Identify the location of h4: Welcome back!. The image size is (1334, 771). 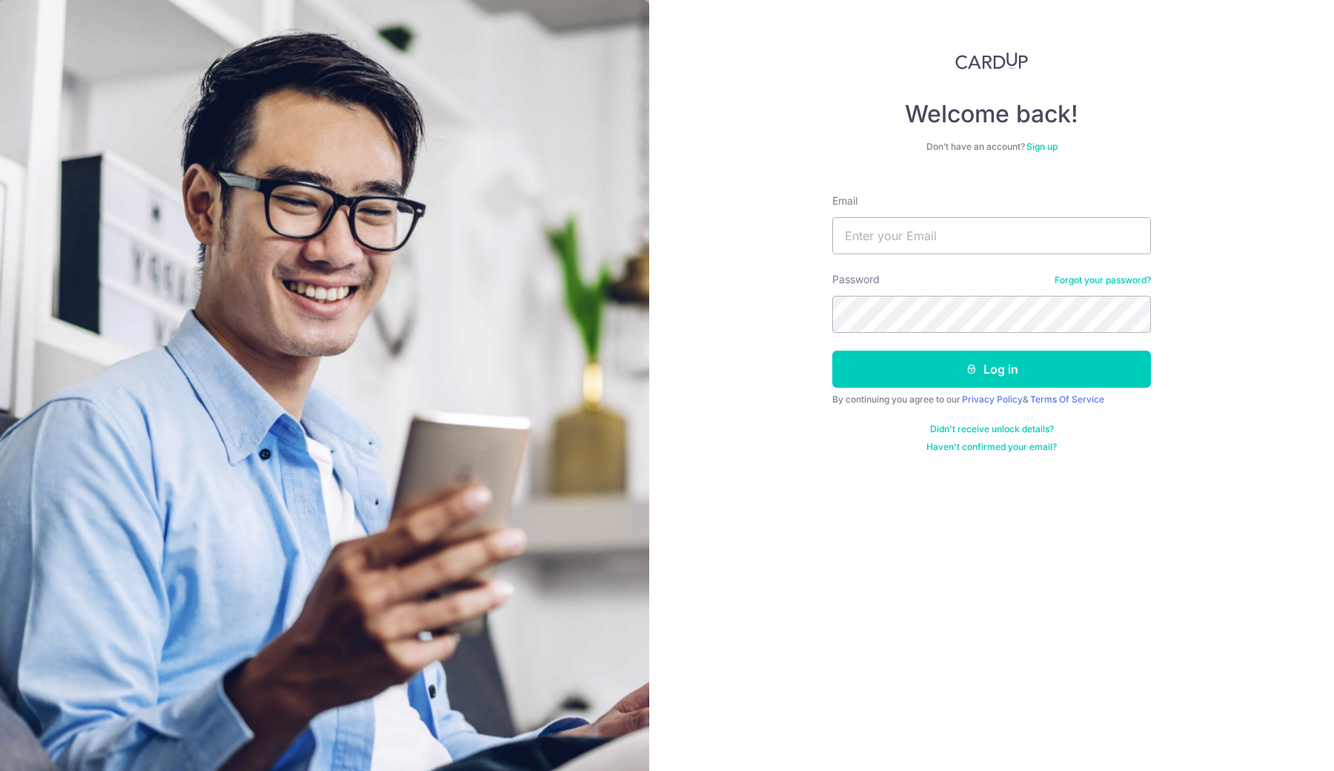
(992, 114).